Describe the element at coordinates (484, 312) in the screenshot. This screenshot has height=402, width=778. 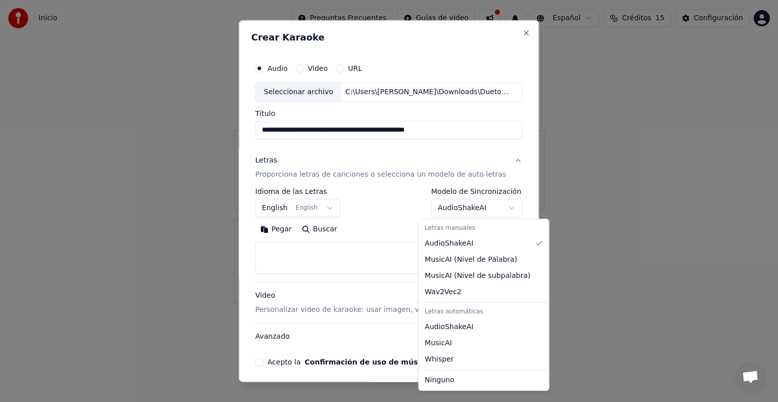
I see `div: Letras automáticas` at that location.